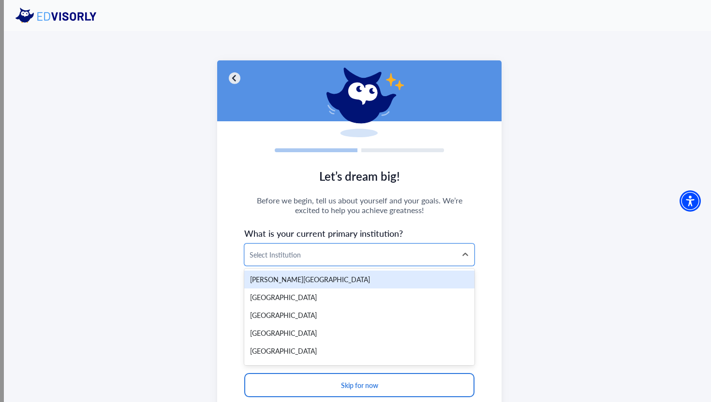  I want to click on span: Let’s dream big!, so click(359, 176).